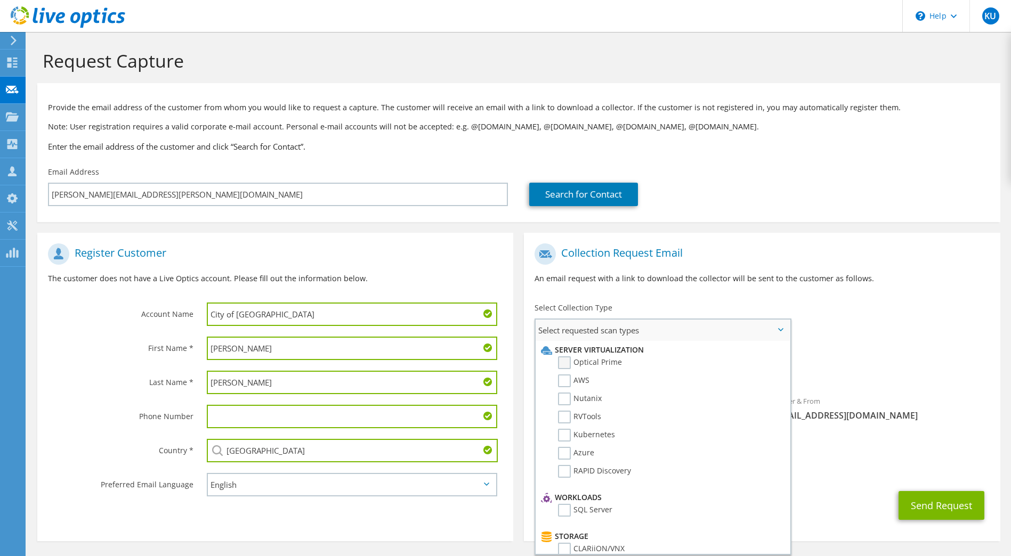  Describe the element at coordinates (120, 311) in the screenshot. I see `label: Account Name` at that location.